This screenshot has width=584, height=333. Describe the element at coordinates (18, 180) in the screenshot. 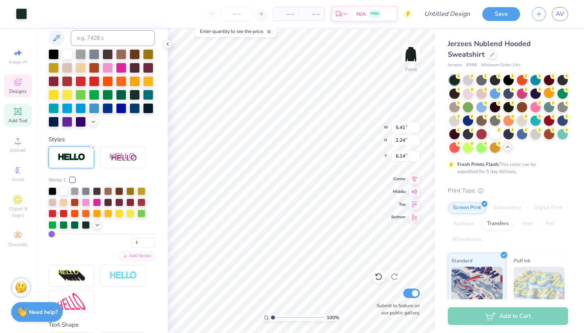

I see `span: Greek` at that location.